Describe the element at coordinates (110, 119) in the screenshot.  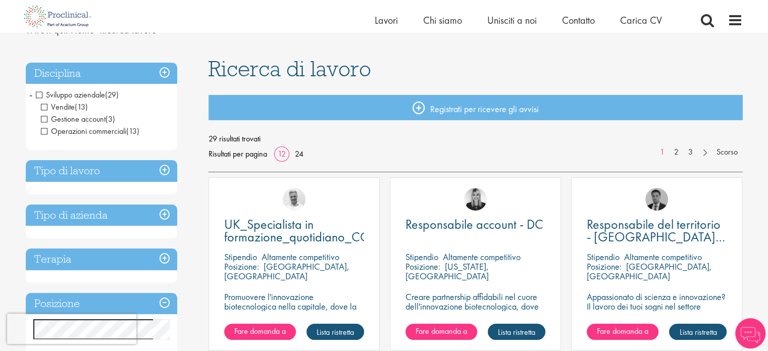
I see `font: (3)` at that location.